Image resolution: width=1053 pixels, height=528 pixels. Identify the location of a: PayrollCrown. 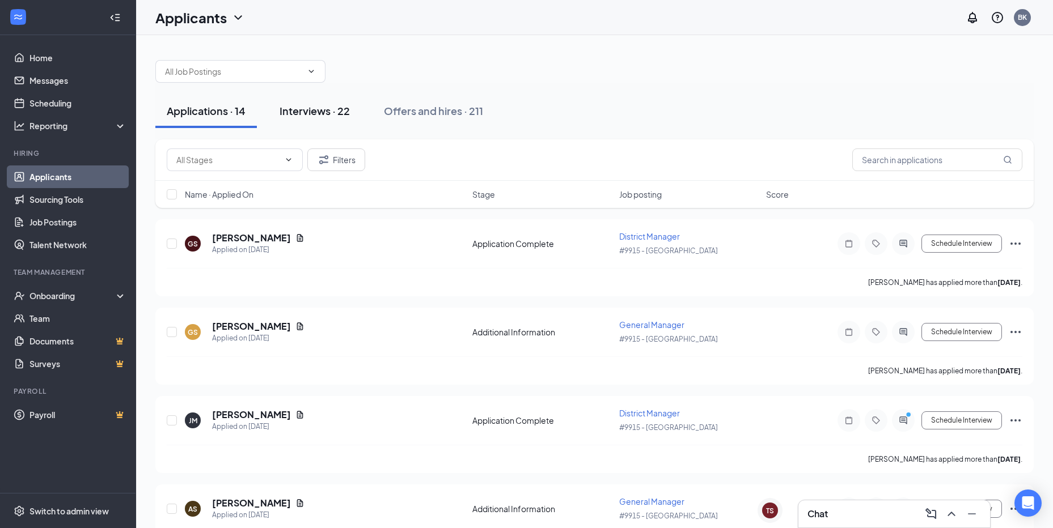
(78, 415).